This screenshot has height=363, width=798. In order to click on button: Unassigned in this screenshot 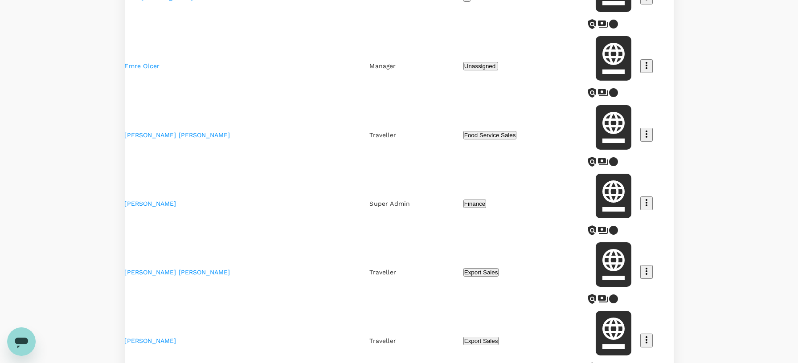, I will do `click(481, 66)`.